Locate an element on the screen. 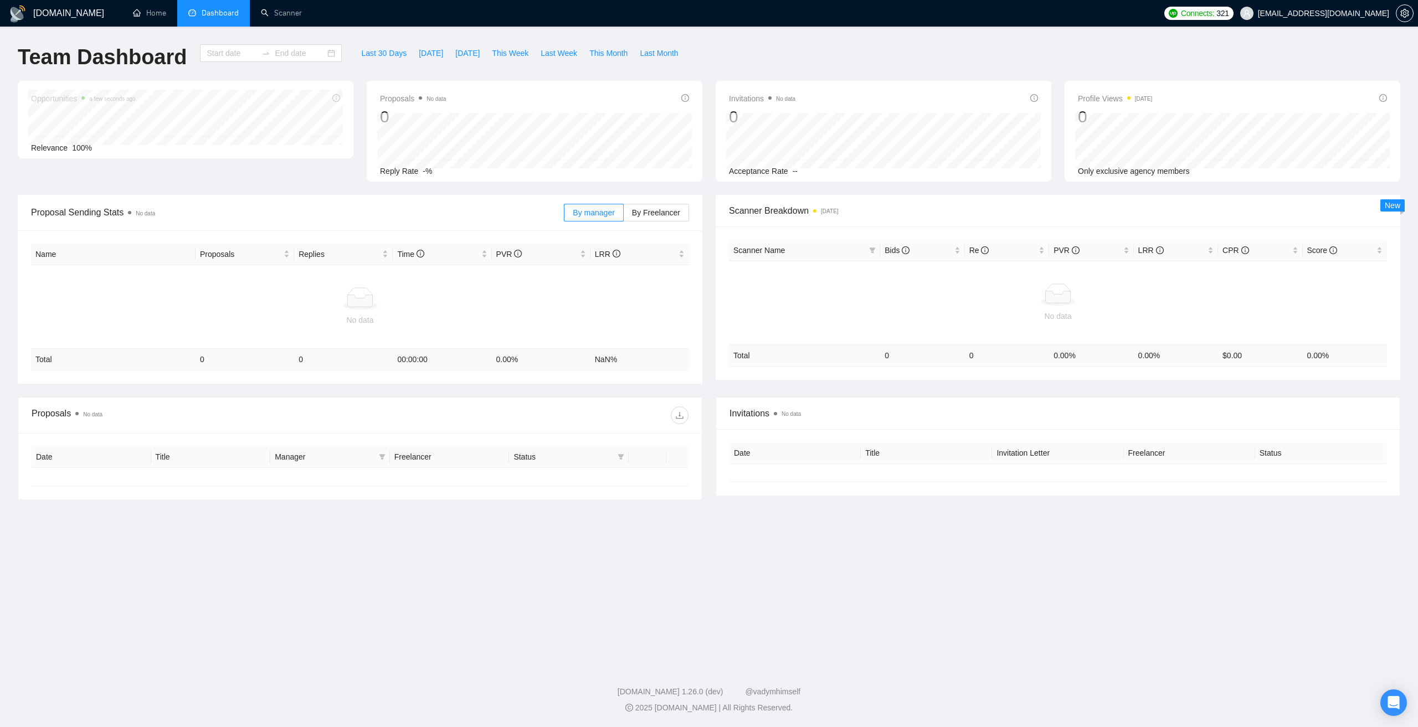  span: copyright is located at coordinates (629, 708).